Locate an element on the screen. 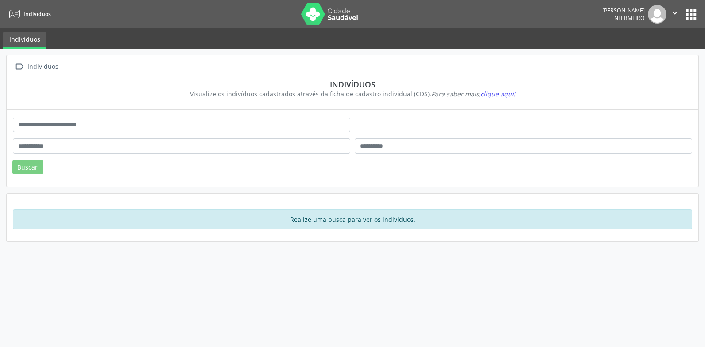  i: Para saber mais, is located at coordinates (474, 93).